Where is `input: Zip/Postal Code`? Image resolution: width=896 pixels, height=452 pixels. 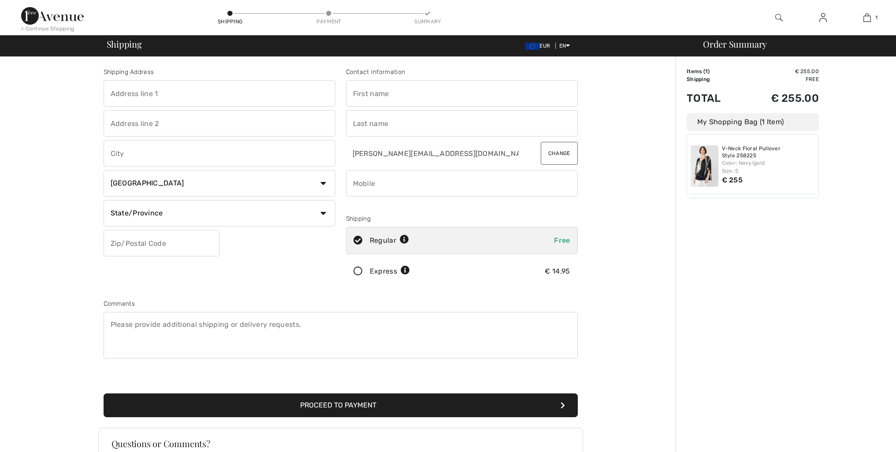
input: Zip/Postal Code is located at coordinates (161, 243).